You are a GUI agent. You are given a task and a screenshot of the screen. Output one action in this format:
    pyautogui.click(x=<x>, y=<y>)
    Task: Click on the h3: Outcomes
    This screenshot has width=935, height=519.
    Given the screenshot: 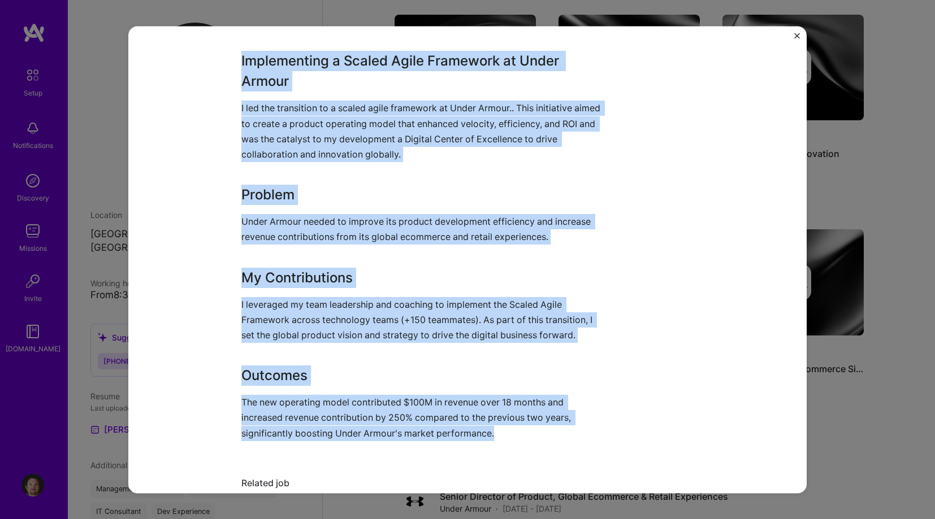 What is the action you would take?
    pyautogui.click(x=425, y=376)
    